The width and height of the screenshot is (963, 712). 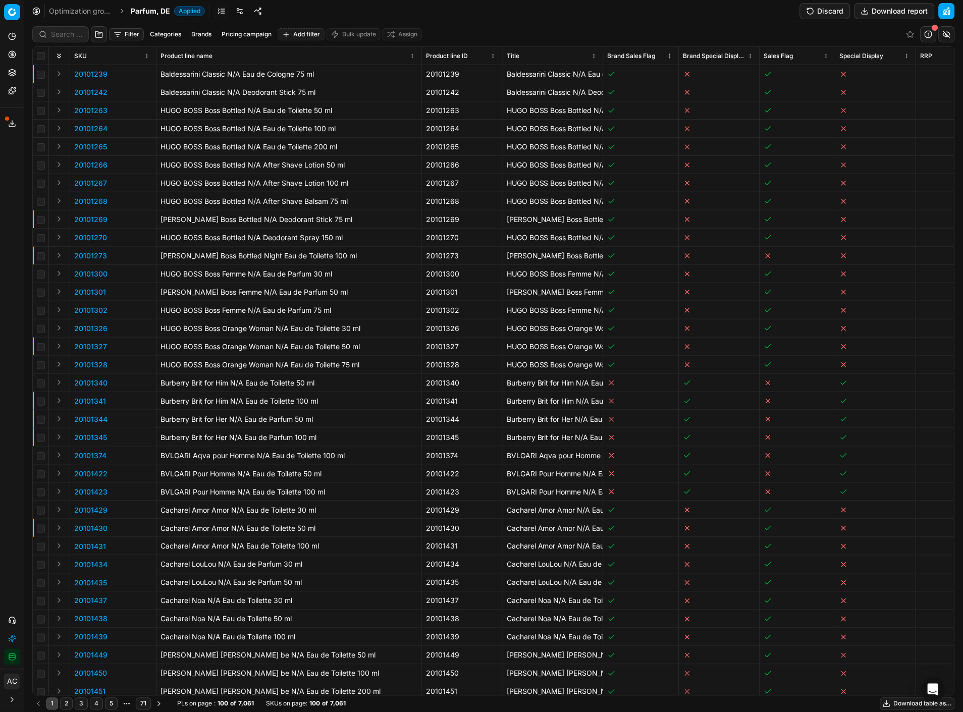 What do you see at coordinates (462, 347) in the screenshot?
I see `div: 20101327` at bounding box center [462, 347].